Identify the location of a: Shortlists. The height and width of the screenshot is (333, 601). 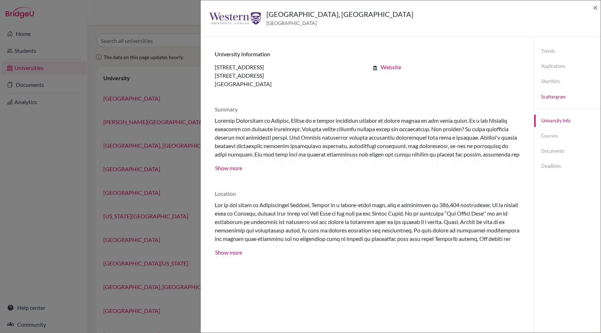
(567, 81).